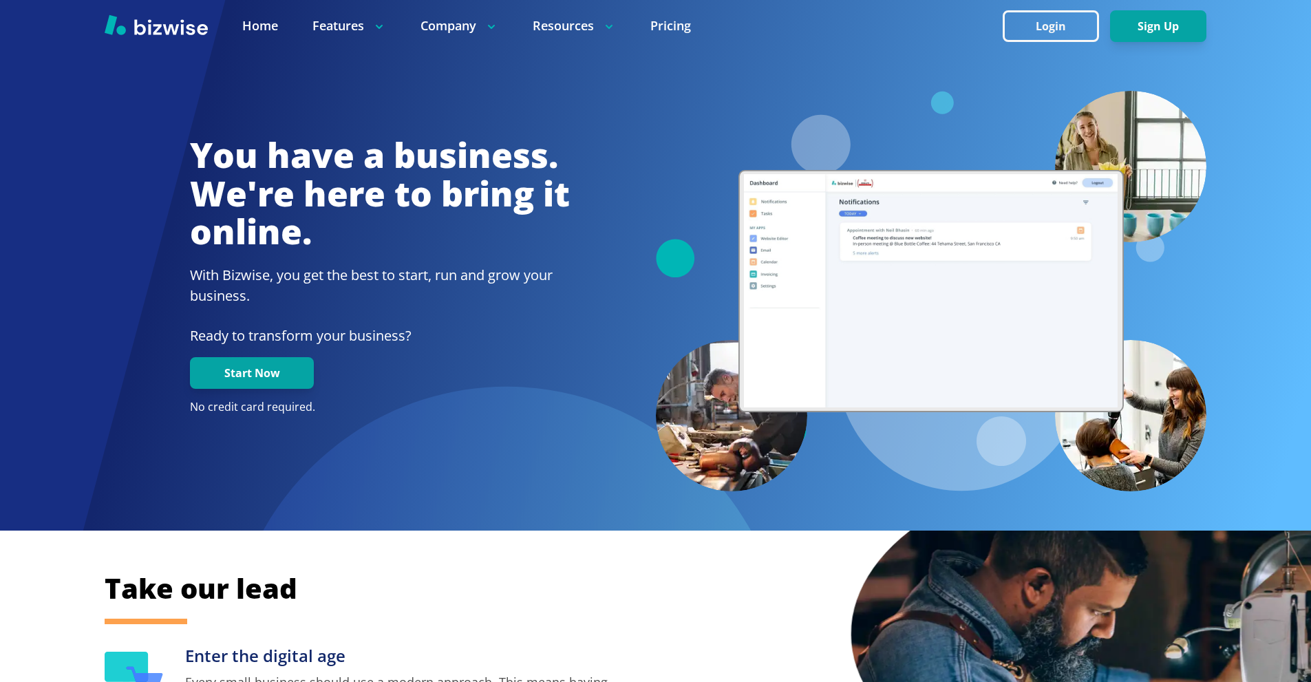 This screenshot has height=682, width=1311. What do you see at coordinates (252, 373) in the screenshot?
I see `a: Start Now` at bounding box center [252, 373].